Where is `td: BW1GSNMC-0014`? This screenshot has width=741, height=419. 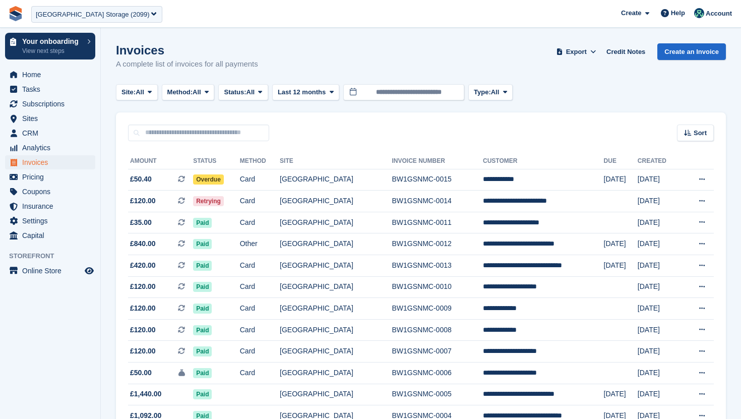 td: BW1GSNMC-0014 is located at coordinates (438, 201).